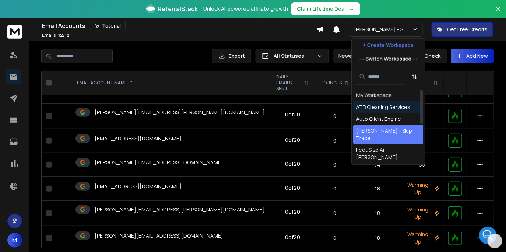  I want to click on p: Get Free Credits, so click(467, 29).